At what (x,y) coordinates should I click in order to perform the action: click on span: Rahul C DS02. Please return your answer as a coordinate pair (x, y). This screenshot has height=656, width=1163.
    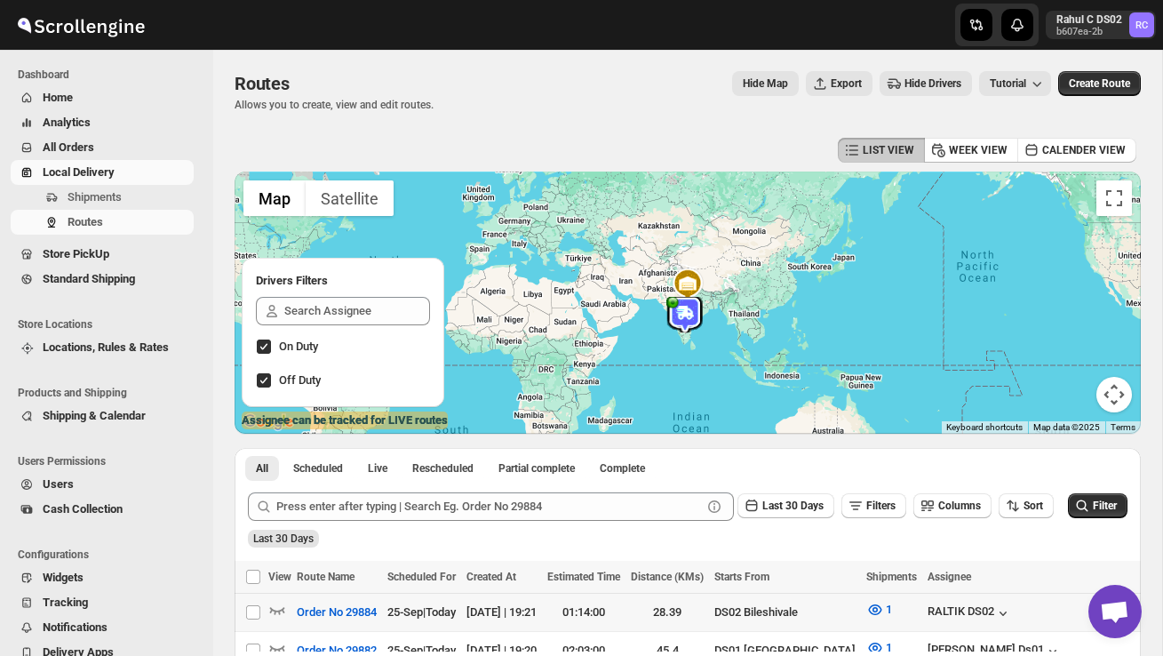
    Looking at the image, I should click on (1142, 25).